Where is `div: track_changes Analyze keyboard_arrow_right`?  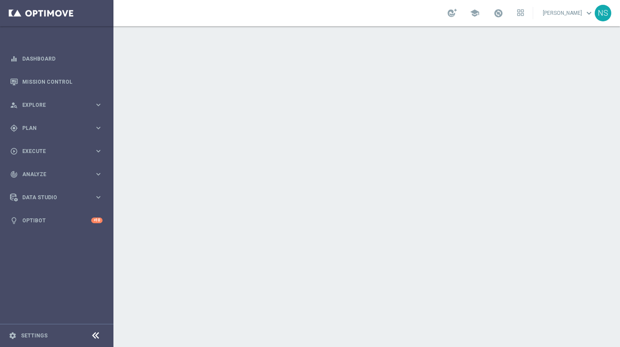
div: track_changes Analyze keyboard_arrow_right is located at coordinates (56, 174).